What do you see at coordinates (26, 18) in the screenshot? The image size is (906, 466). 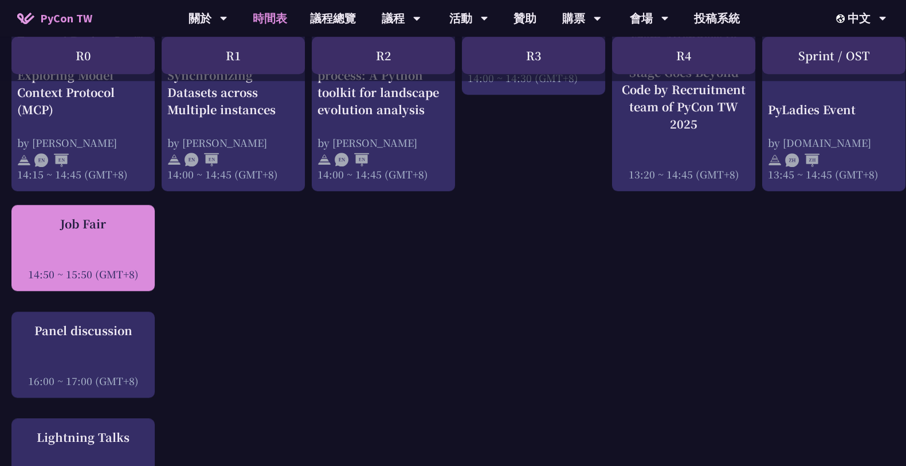 I see `img: Home icon of PyCon TW 2025` at bounding box center [26, 18].